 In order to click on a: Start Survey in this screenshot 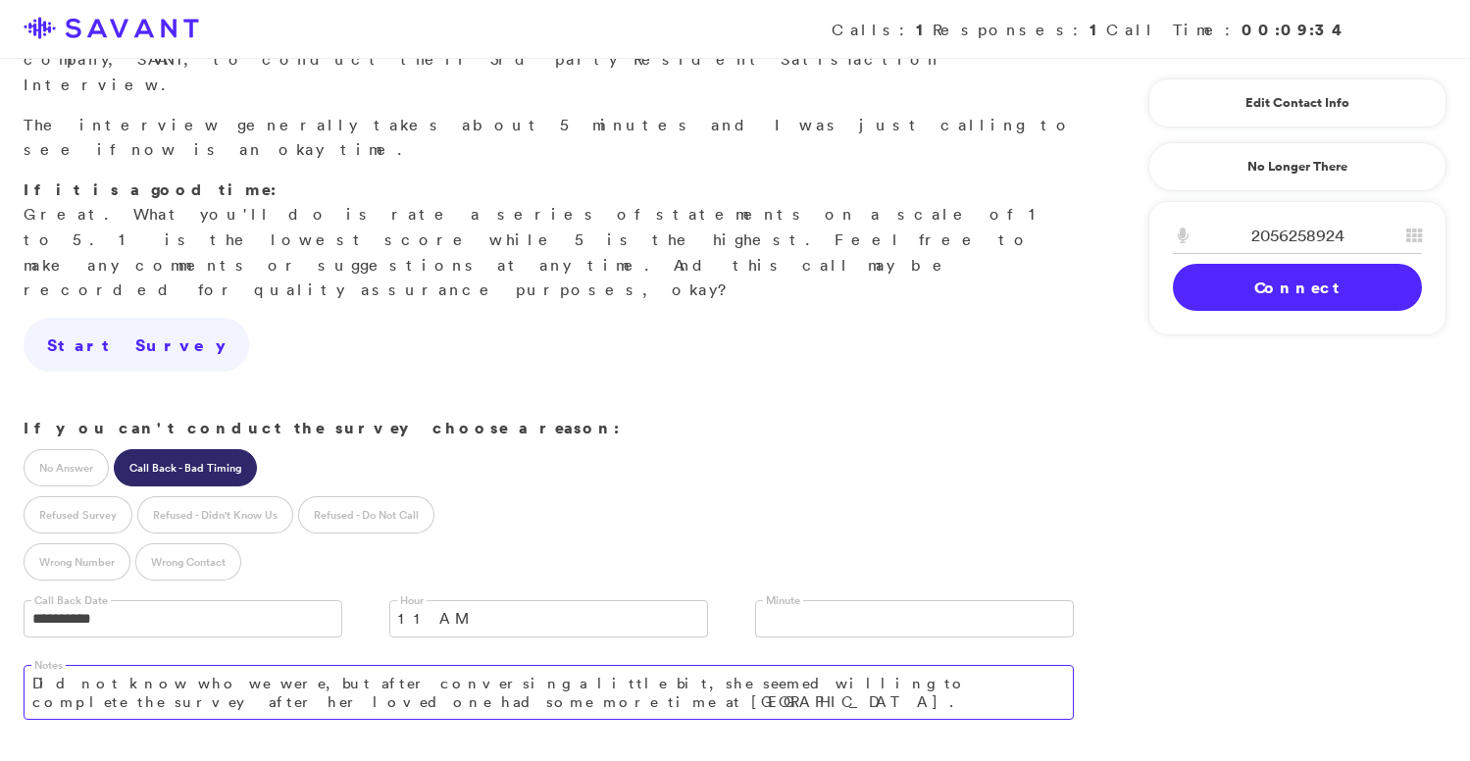, I will do `click(136, 345)`.